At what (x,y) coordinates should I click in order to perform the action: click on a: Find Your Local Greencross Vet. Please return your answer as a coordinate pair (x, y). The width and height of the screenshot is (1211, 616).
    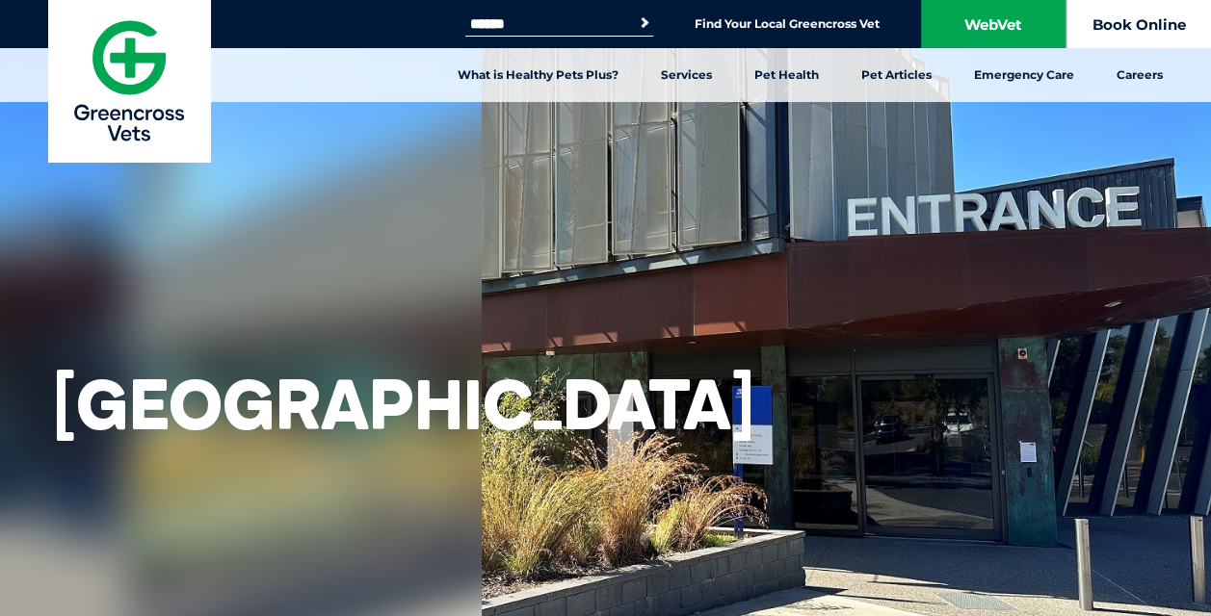
    Looking at the image, I should click on (787, 24).